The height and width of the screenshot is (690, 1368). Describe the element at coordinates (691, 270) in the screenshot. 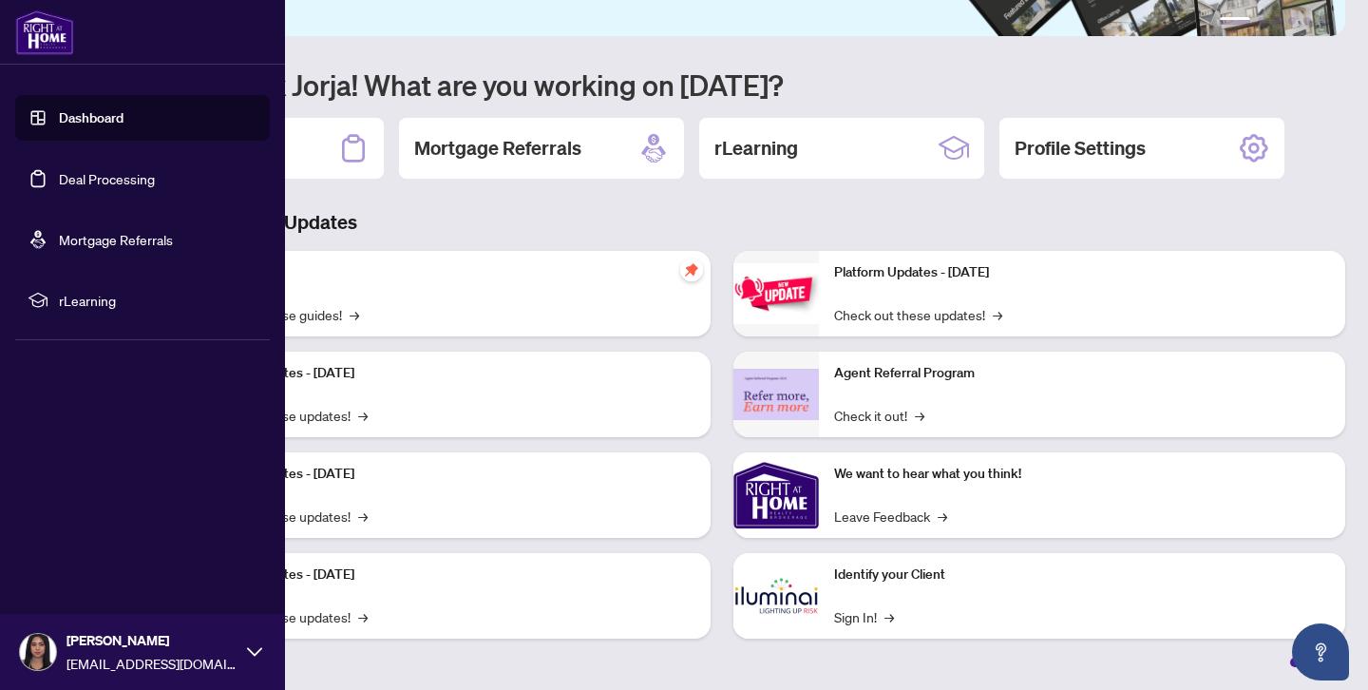

I see `span: pushpin` at that location.